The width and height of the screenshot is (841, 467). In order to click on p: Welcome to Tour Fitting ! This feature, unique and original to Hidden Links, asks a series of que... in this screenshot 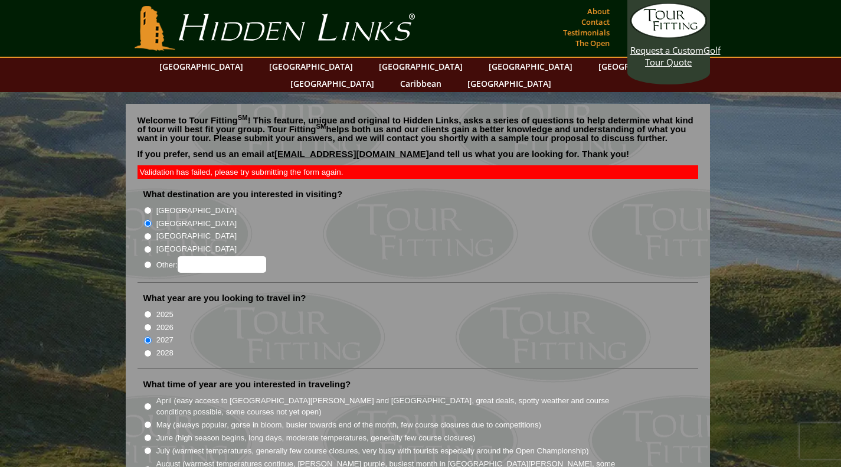, I will do `click(418, 129)`.